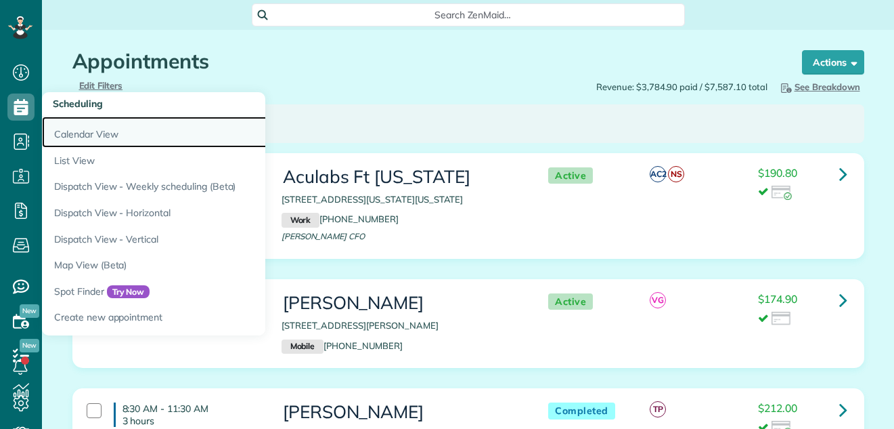 This screenshot has height=429, width=894. Describe the element at coordinates (129, 292) in the screenshot. I see `span: Try Now` at that location.